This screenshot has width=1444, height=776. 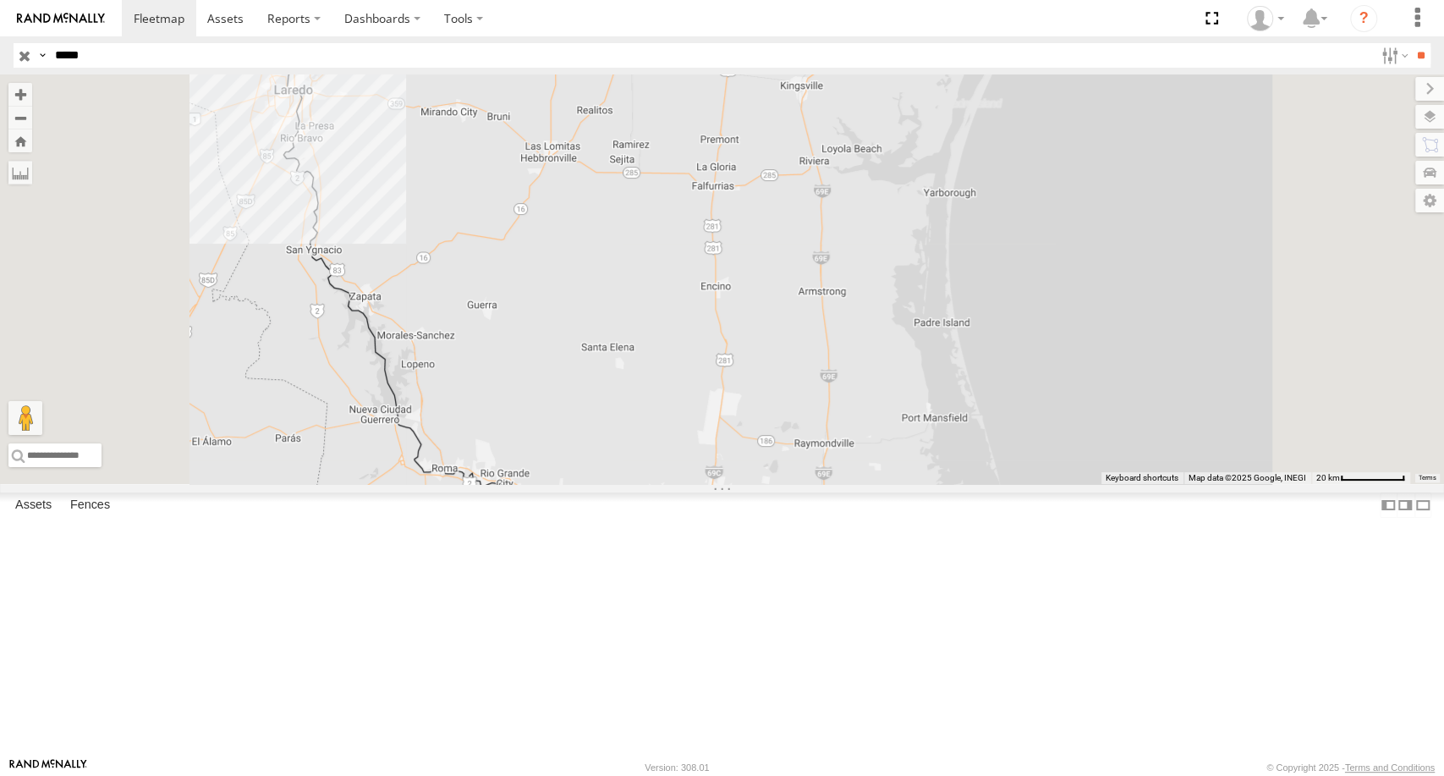 I want to click on button: Keyboard shortcuts, so click(x=1142, y=478).